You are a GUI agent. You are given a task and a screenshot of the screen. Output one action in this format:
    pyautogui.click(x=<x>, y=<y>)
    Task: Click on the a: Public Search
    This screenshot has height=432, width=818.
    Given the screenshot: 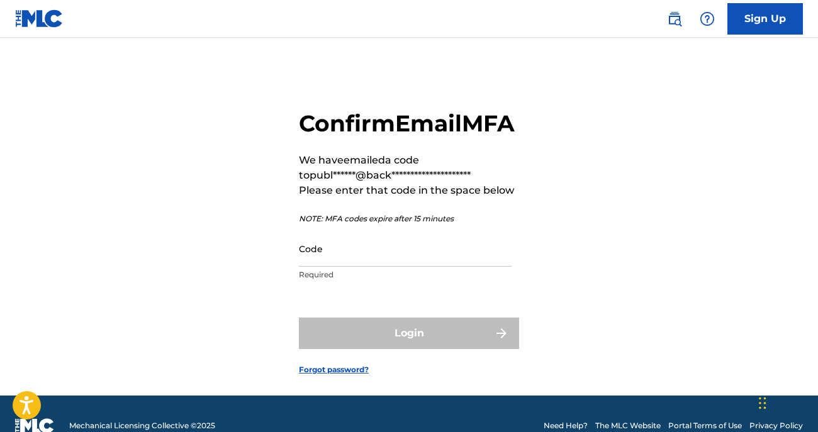 What is the action you would take?
    pyautogui.click(x=674, y=19)
    